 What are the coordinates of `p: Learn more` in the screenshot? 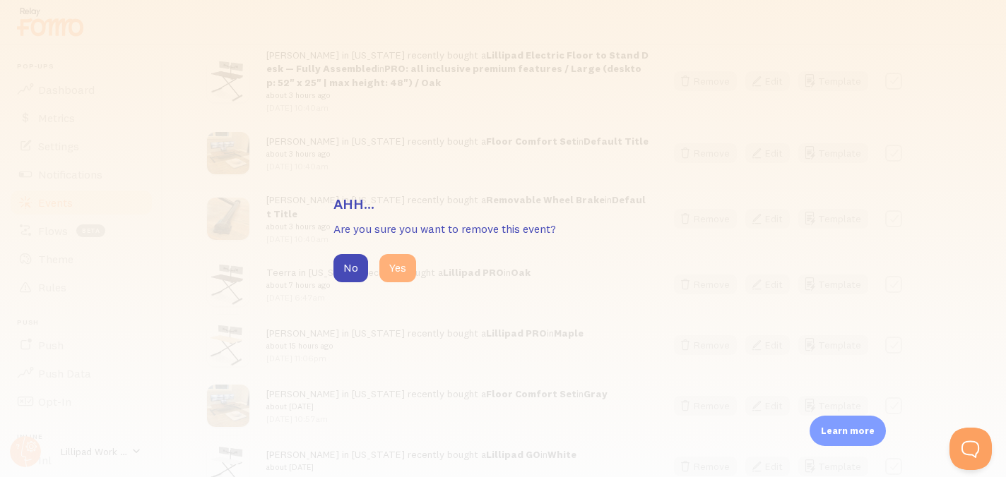 It's located at (847, 431).